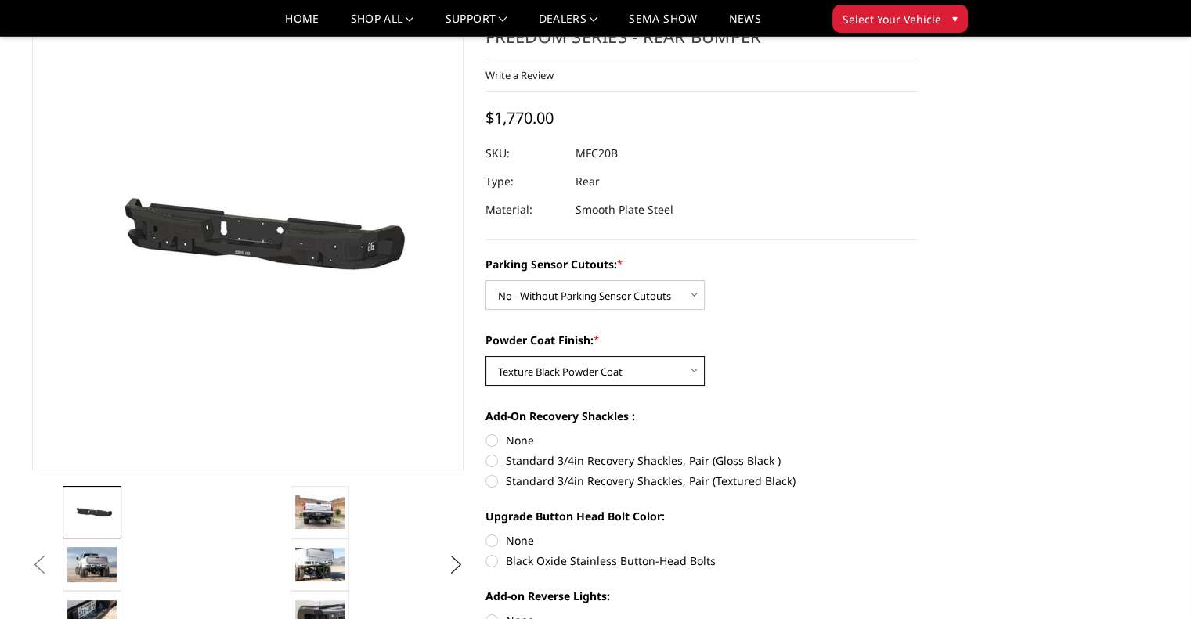 This screenshot has height=619, width=1191. What do you see at coordinates (519, 117) in the screenshot?
I see `span: $1,770.00` at bounding box center [519, 117].